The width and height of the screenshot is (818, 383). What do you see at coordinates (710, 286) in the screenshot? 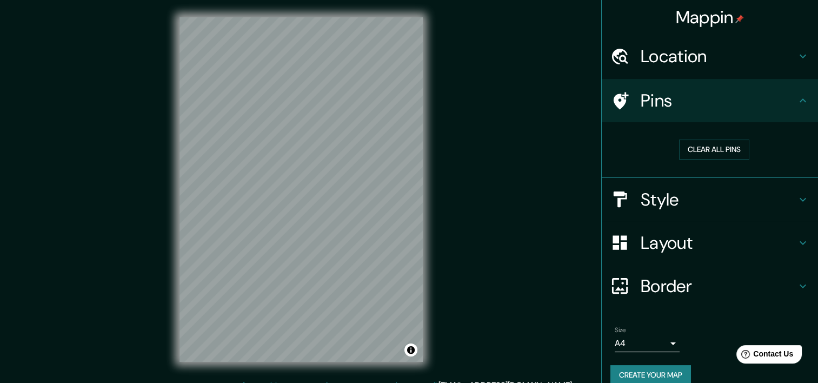
I see `div: Border` at bounding box center [710, 286].